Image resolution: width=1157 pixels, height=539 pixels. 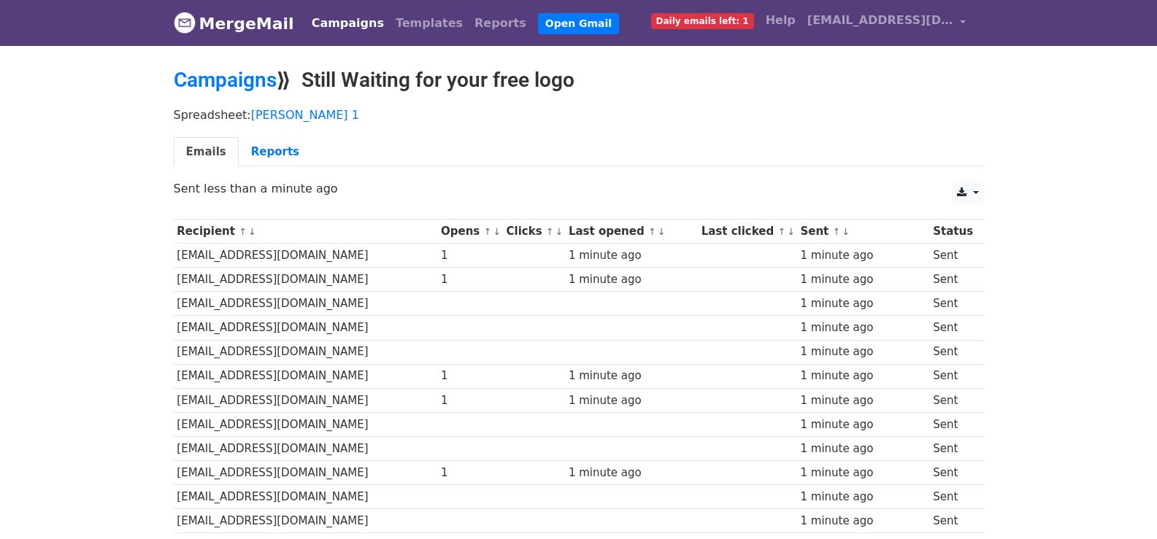 What do you see at coordinates (470, 231) in the screenshot?
I see `th: Opens` at bounding box center [470, 231].